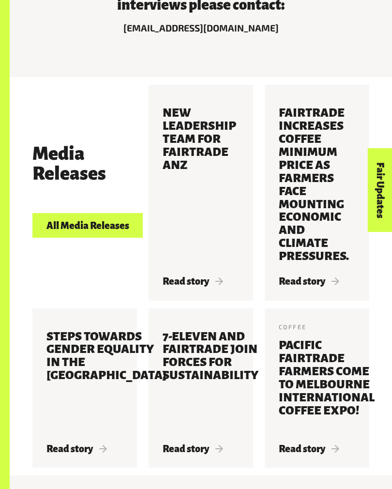 Image resolution: width=392 pixels, height=489 pixels. What do you see at coordinates (211, 380) in the screenshot?
I see `h3: 7-Eleven and Fairtrade join forces for sustainability` at bounding box center [211, 380].